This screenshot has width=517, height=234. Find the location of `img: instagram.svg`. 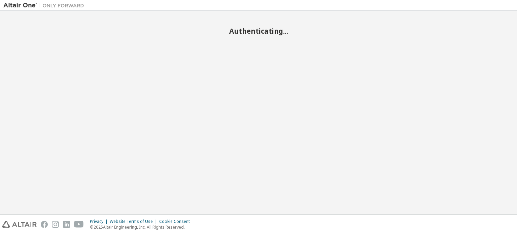

img: instagram.svg is located at coordinates (55, 224).